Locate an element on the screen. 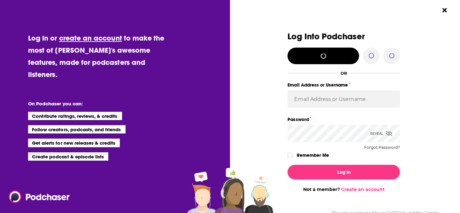 The width and height of the screenshot is (460, 213). label: Password is located at coordinates (344, 120).